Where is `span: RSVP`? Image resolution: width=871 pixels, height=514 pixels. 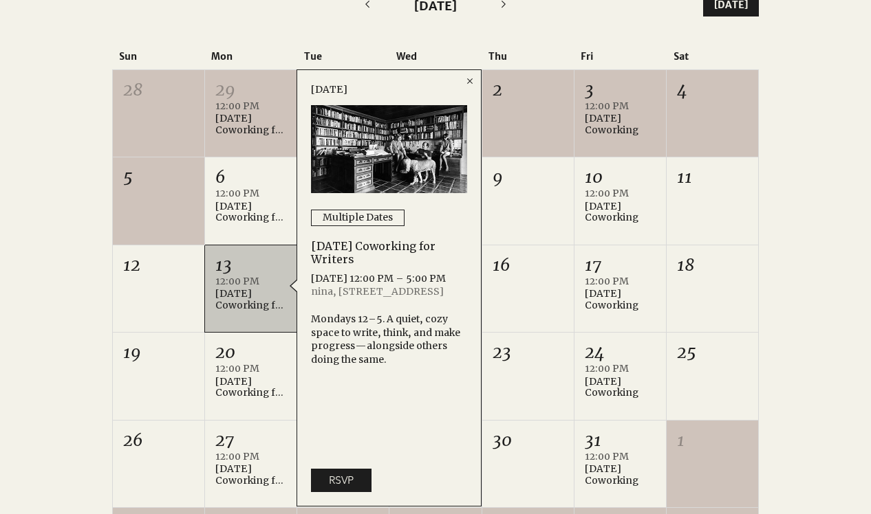
span: RSVP is located at coordinates (341, 481).